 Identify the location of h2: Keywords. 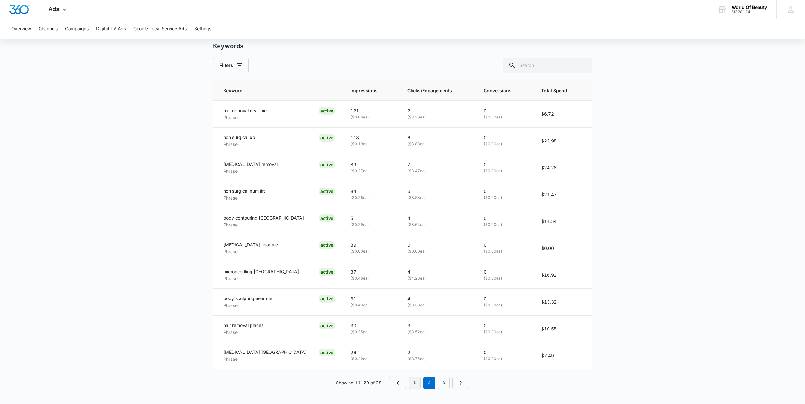
(228, 46).